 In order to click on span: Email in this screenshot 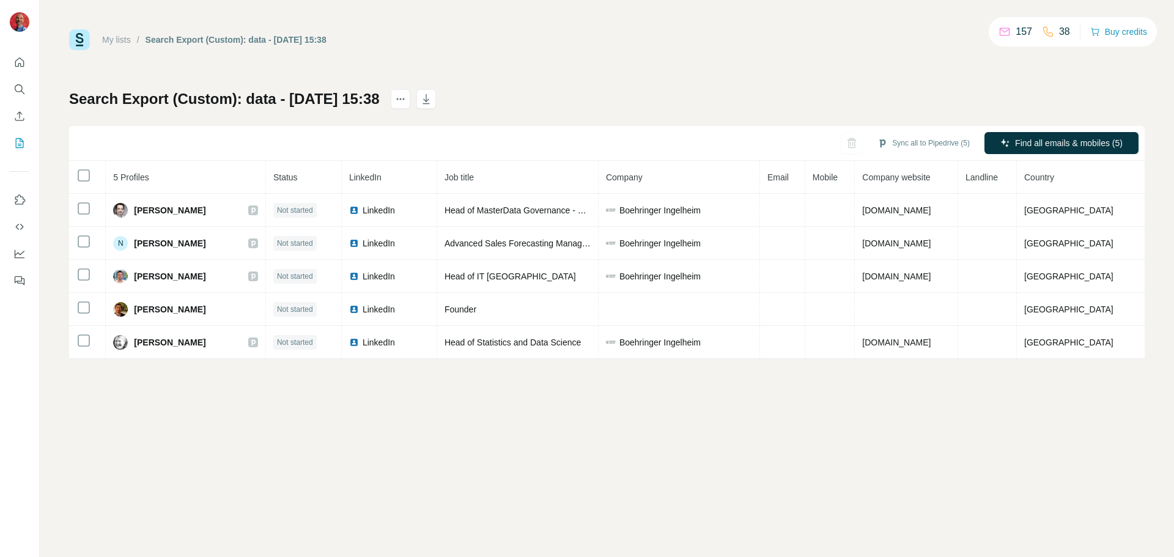, I will do `click(778, 177)`.